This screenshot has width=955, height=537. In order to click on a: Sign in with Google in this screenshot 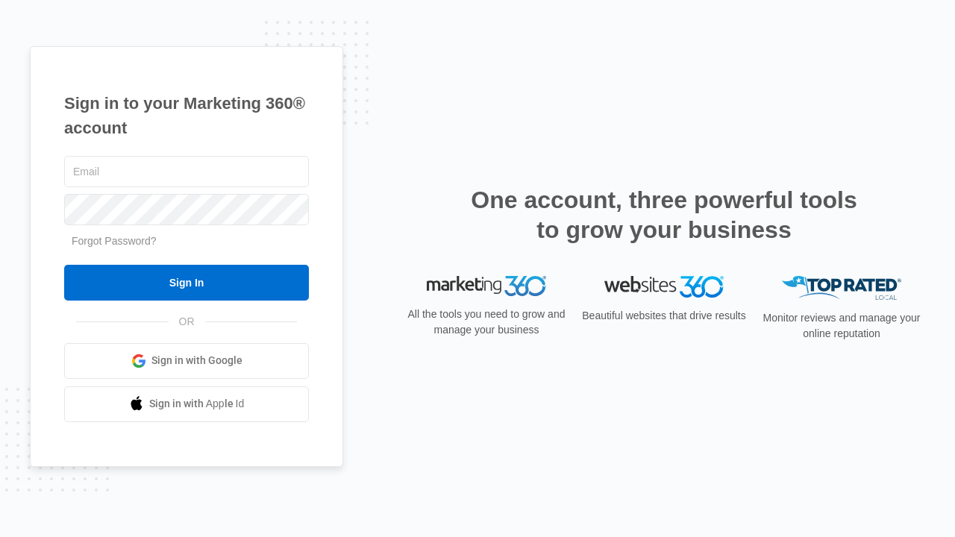, I will do `click(187, 361)`.